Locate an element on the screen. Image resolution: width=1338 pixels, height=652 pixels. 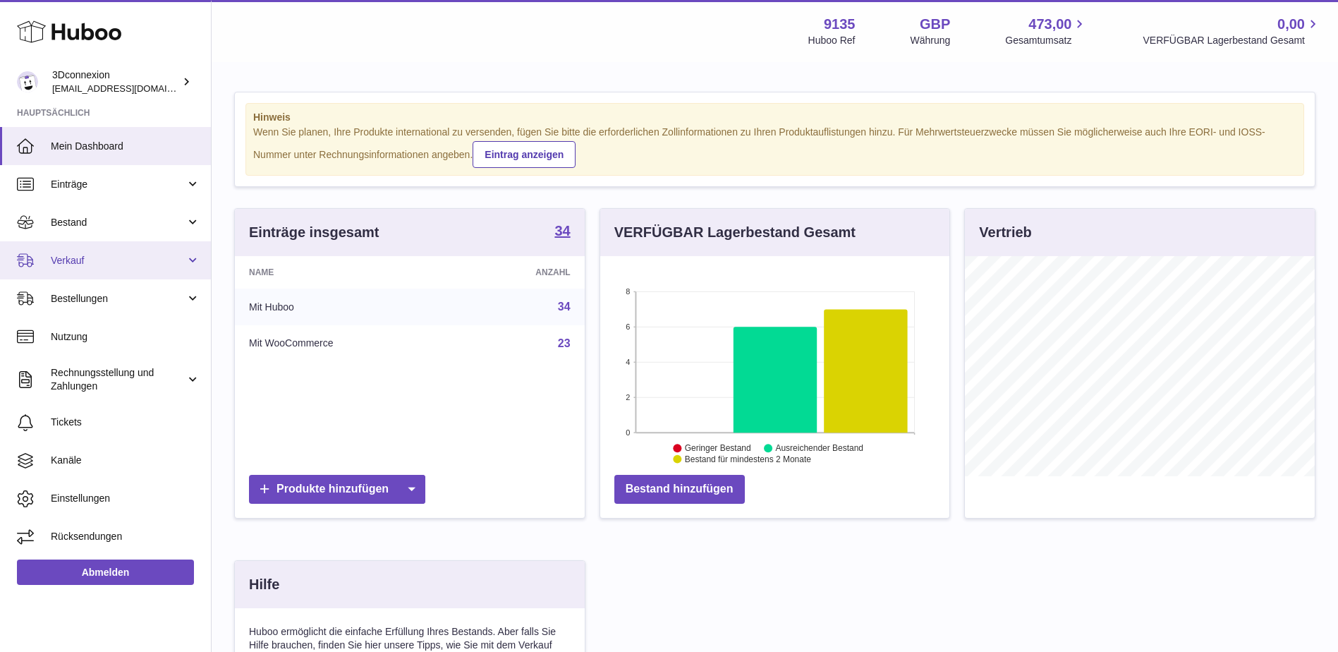
strong: 9135 is located at coordinates (839, 24).